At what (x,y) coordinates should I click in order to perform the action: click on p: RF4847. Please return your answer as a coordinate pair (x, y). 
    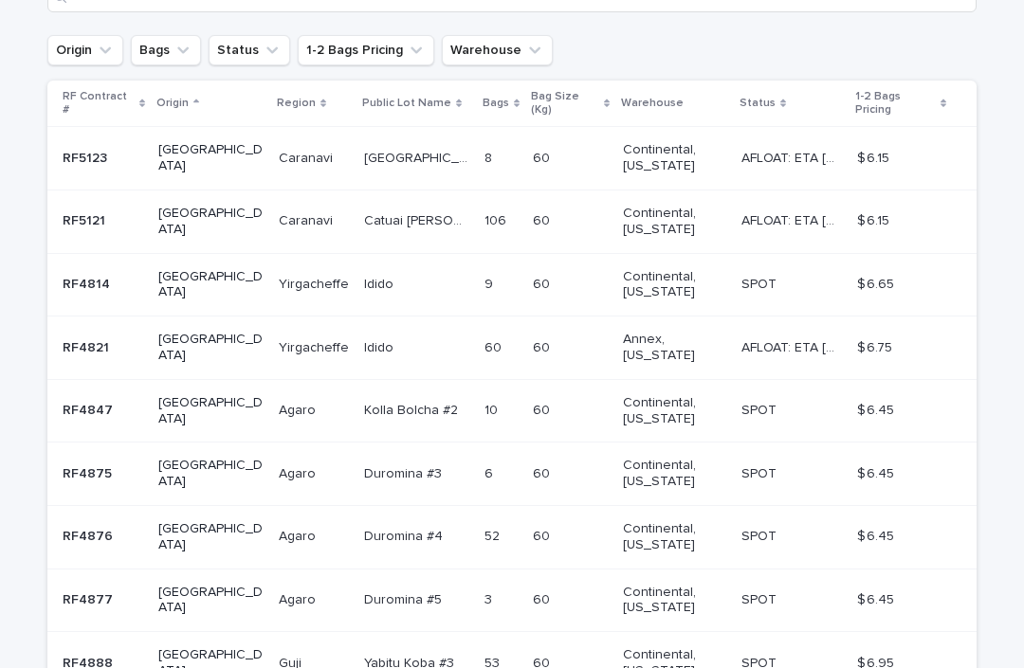
    Looking at the image, I should click on (89, 409).